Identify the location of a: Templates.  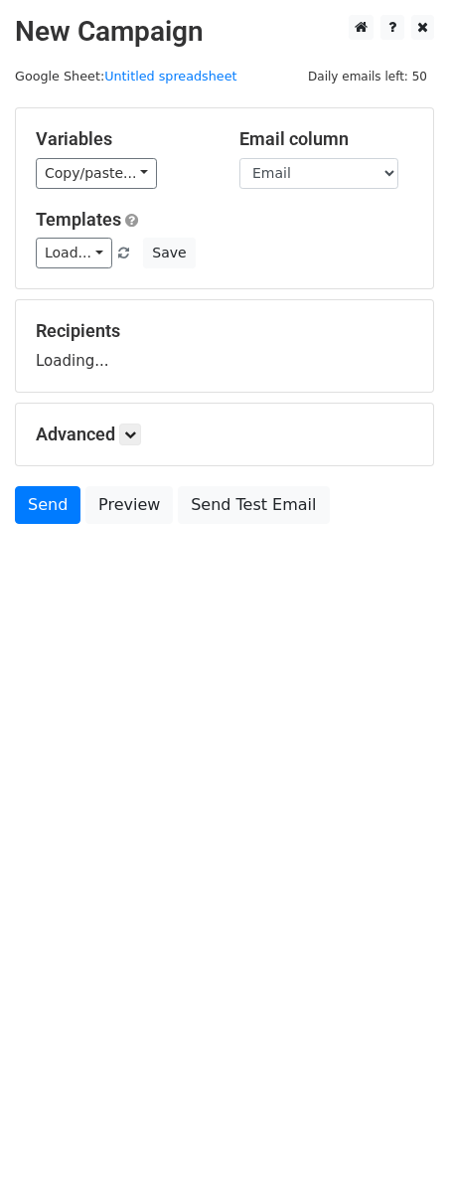
(79, 219).